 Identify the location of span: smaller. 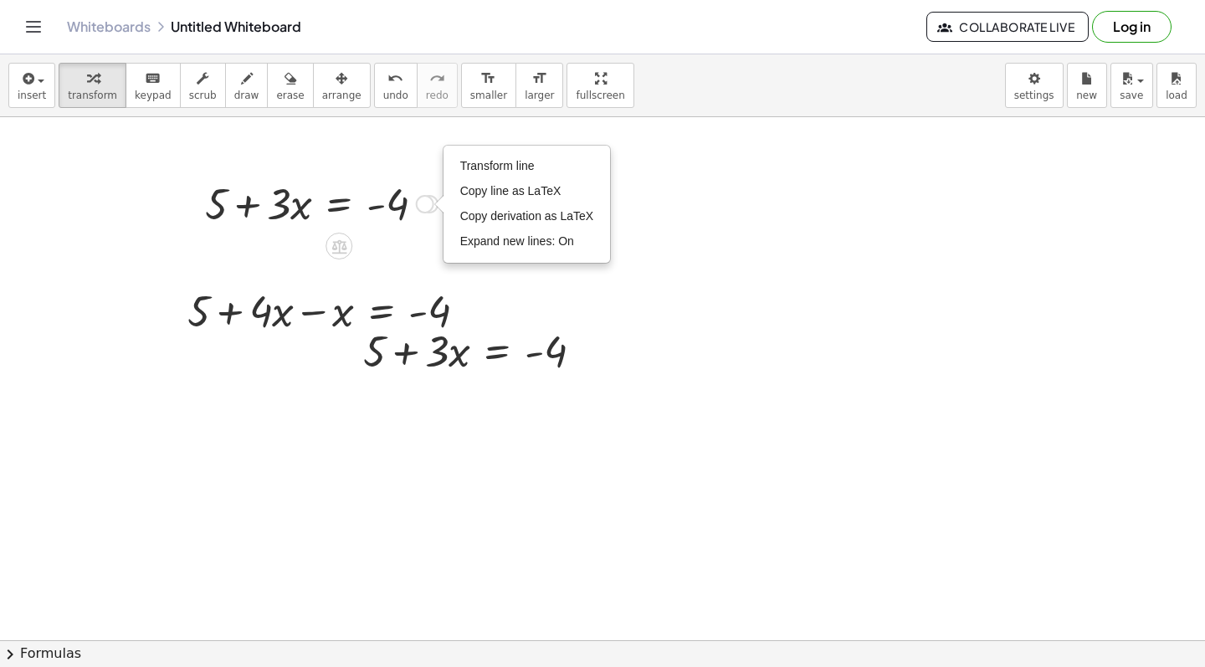
(489, 95).